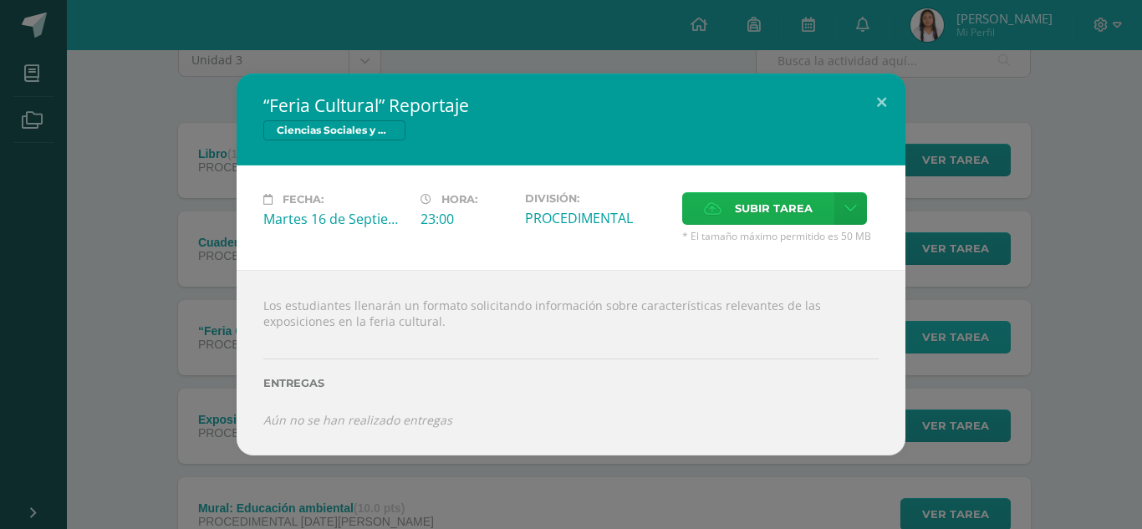  I want to click on div: Martes 16 de Septiembre, so click(335, 219).